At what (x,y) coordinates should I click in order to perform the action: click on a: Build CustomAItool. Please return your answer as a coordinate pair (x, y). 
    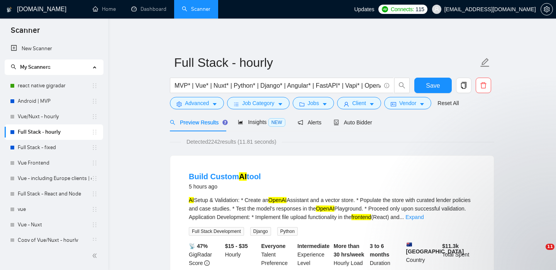
    Looking at the image, I should click on (225, 177).